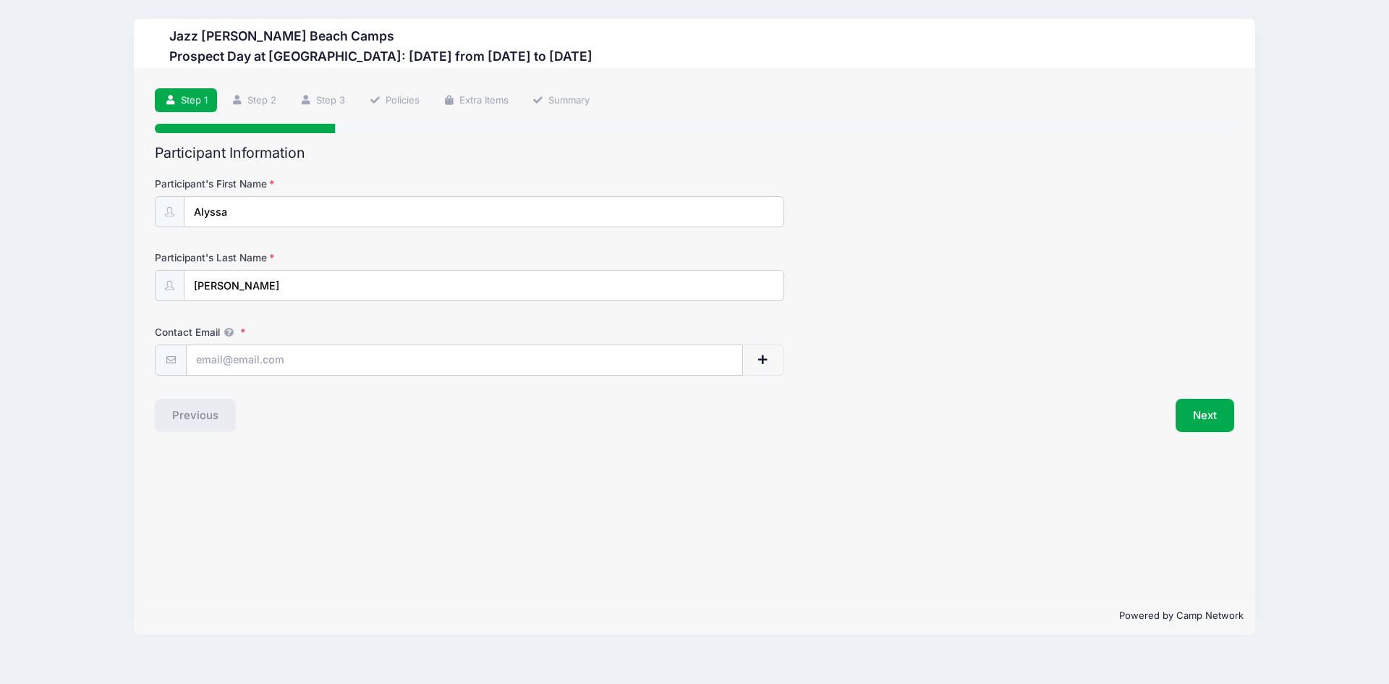  What do you see at coordinates (394, 100) in the screenshot?
I see `a: Policies` at bounding box center [394, 100].